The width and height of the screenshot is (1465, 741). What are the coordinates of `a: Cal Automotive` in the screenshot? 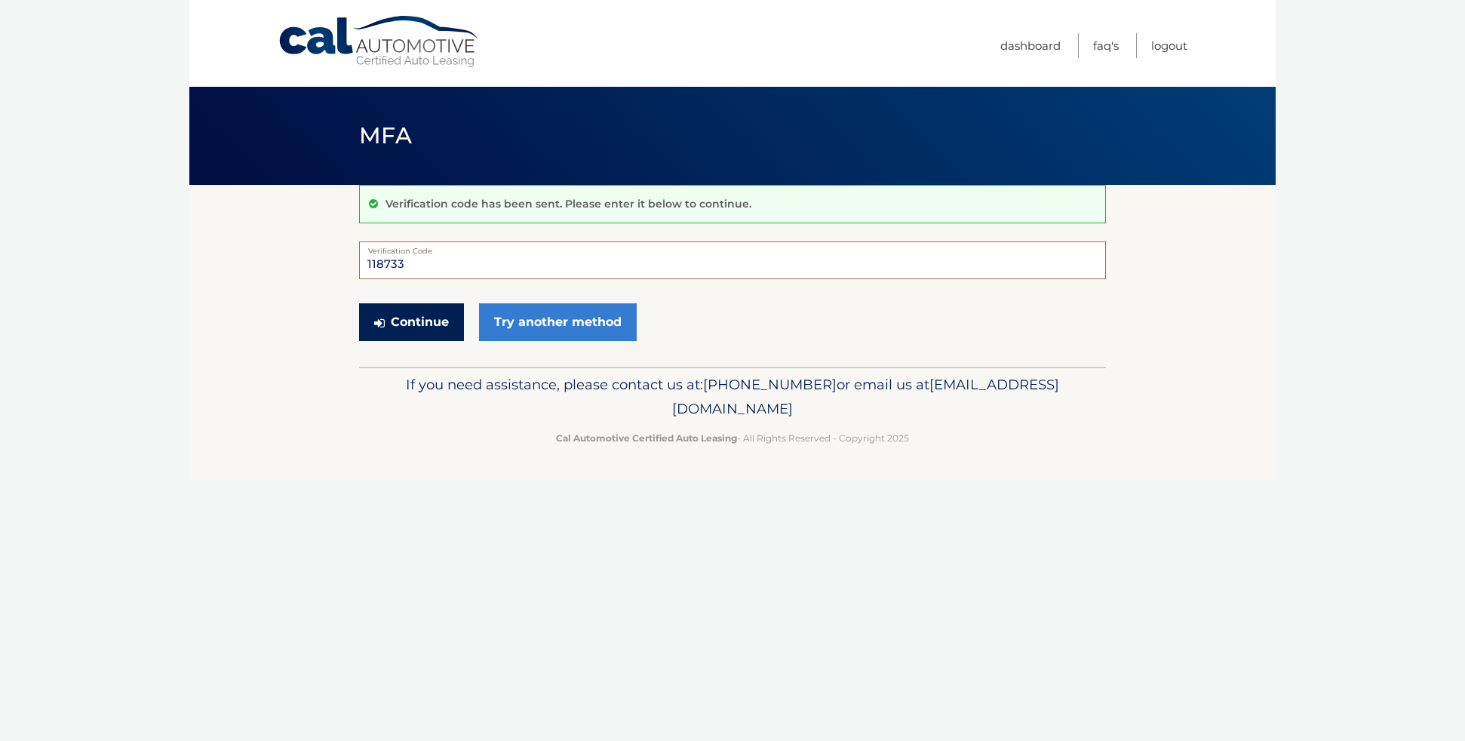 It's located at (379, 41).